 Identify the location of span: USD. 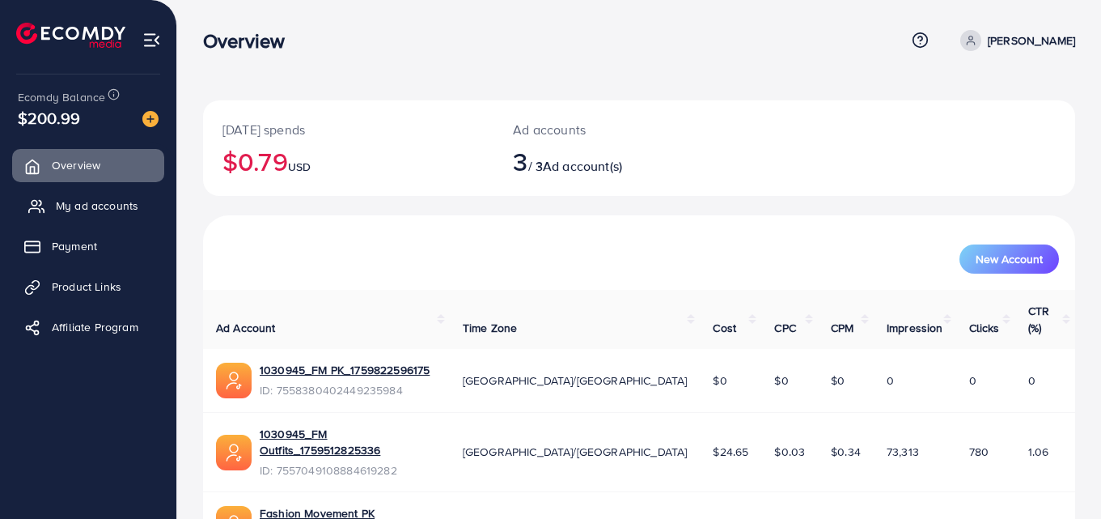
(299, 167).